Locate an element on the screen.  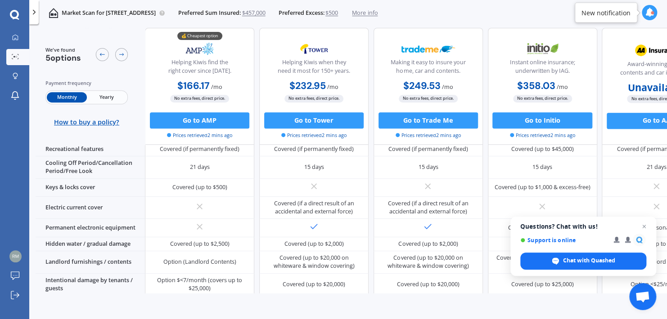
img: Tower.webp is located at coordinates (314, 48).